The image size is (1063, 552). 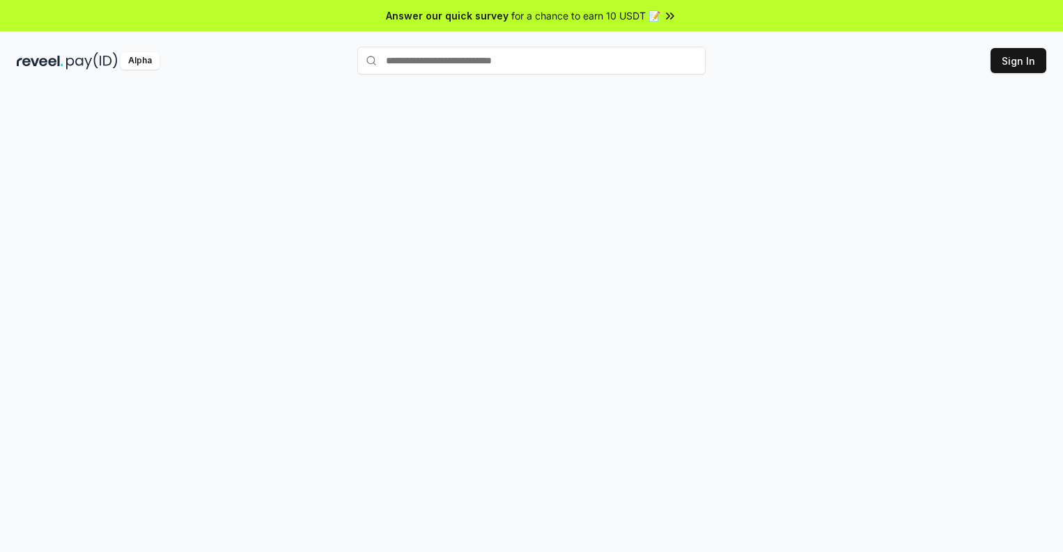 What do you see at coordinates (586, 15) in the screenshot?
I see `span: for a chance to earn 10 USDT 📝` at bounding box center [586, 15].